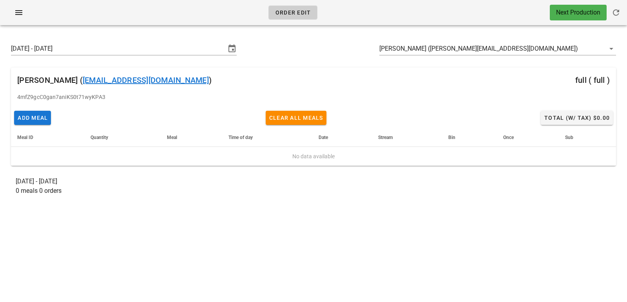 This screenshot has width=627, height=302. Describe the element at coordinates (323, 137) in the screenshot. I see `span: Date` at that location.